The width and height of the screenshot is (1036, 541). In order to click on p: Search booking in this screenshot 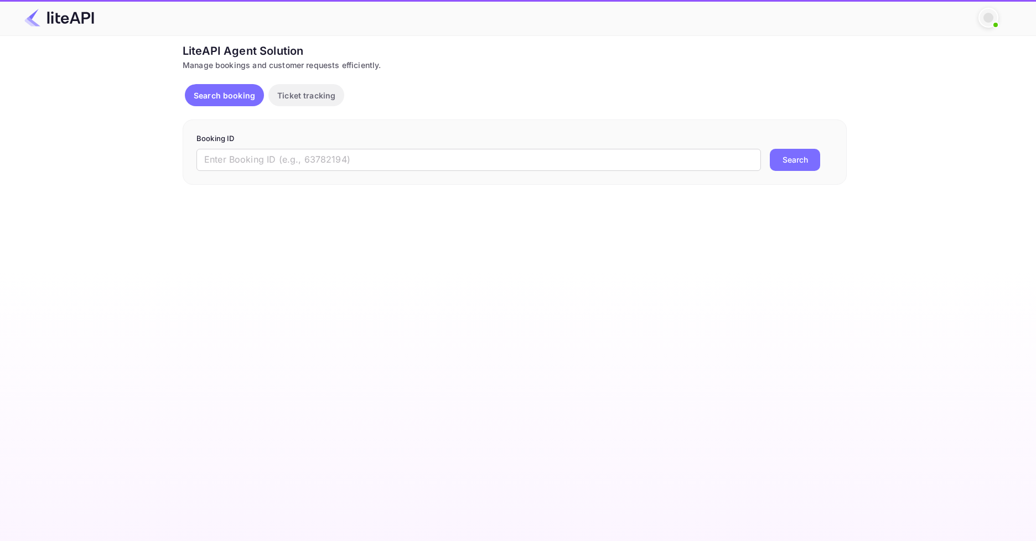, I will do `click(224, 95)`.